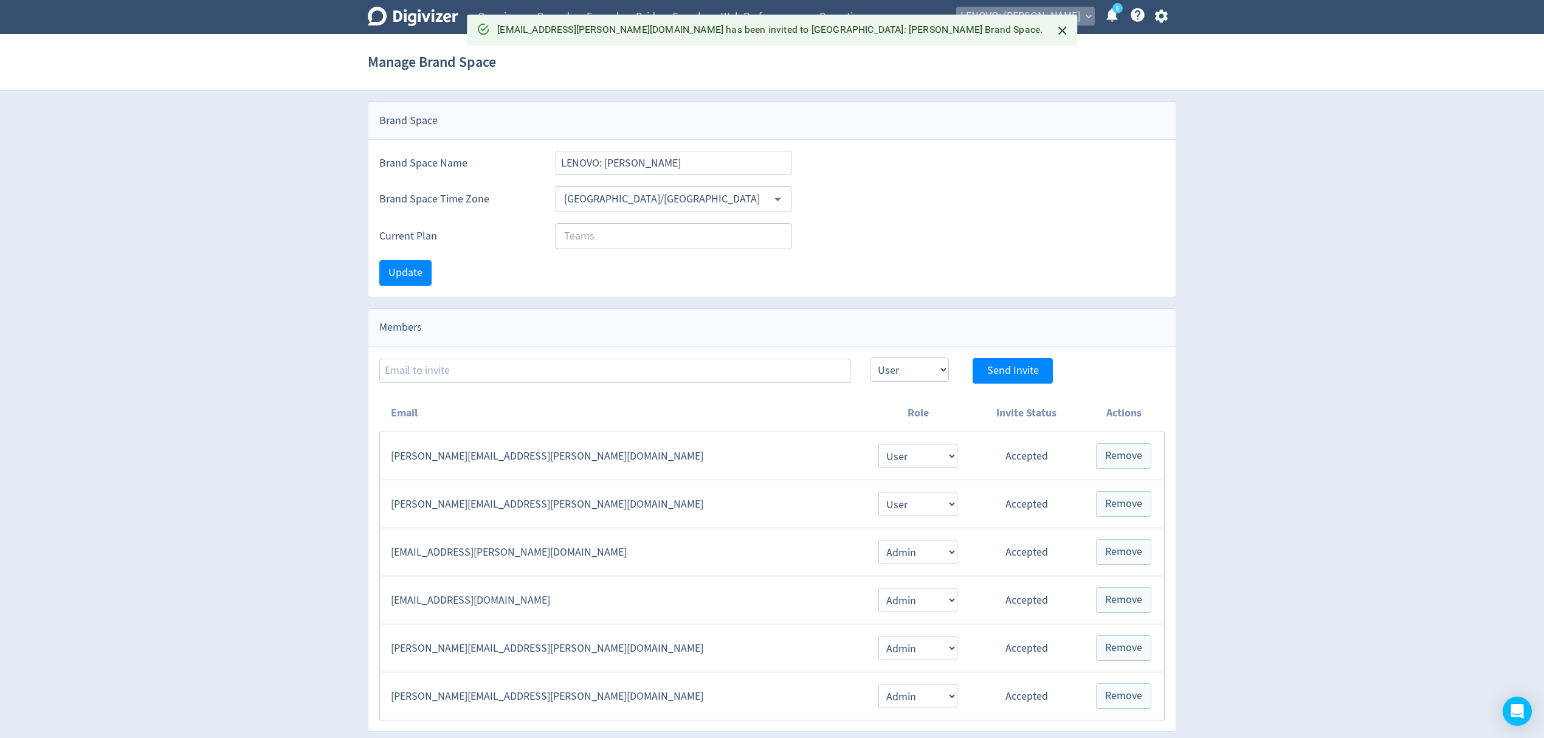 The width and height of the screenshot is (1544, 738). Describe the element at coordinates (405, 273) in the screenshot. I see `span: Update` at that location.